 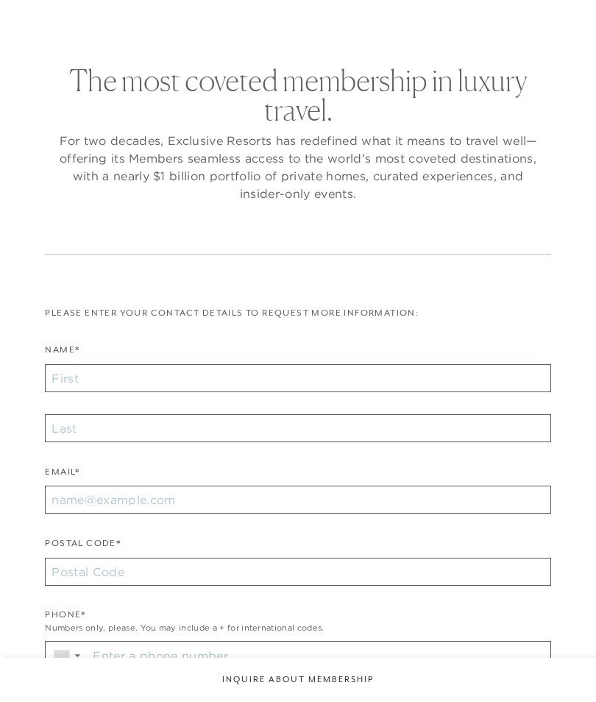 What do you see at coordinates (66, 656) in the screenshot?
I see `div: Country Code Selector` at bounding box center [66, 656].